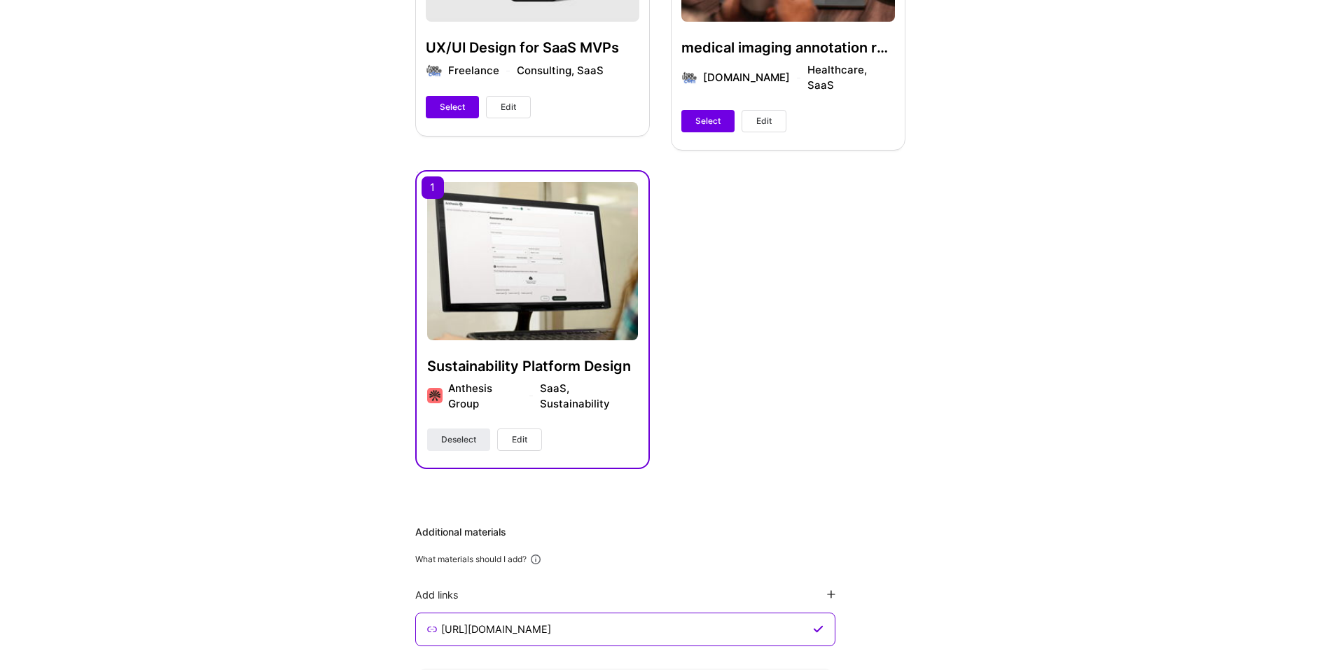 The height and width of the screenshot is (670, 1334). I want to click on div: Additional materials, so click(660, 532).